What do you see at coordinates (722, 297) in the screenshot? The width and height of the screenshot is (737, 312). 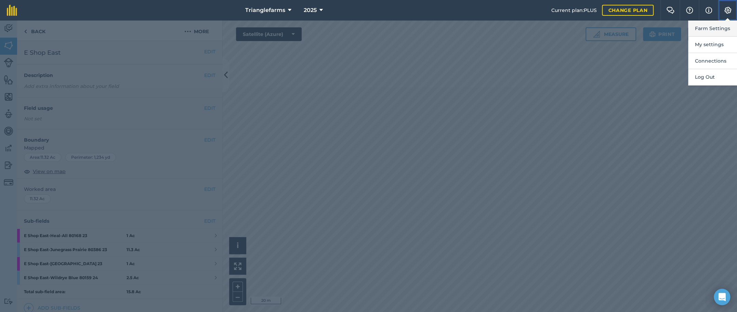 I see `div: Open Intercom Messenger` at bounding box center [722, 297].